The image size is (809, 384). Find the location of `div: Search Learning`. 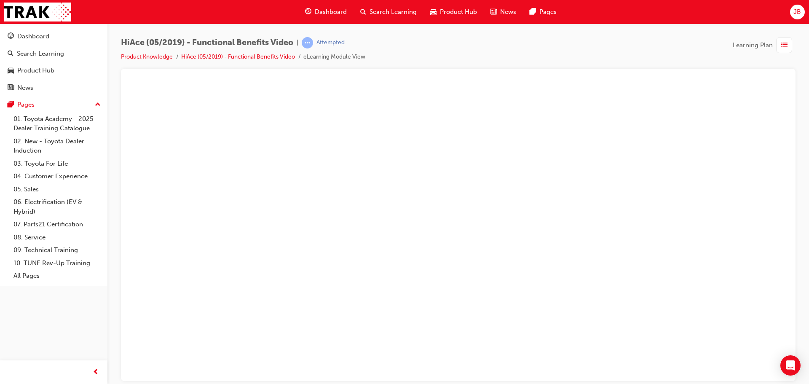

div: Search Learning is located at coordinates (40, 54).